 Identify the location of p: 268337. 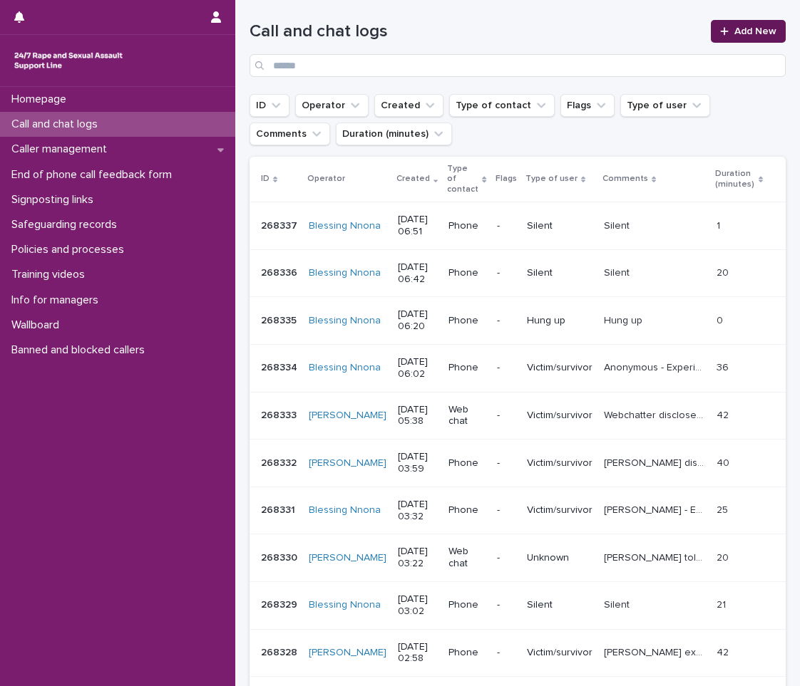
(280, 225).